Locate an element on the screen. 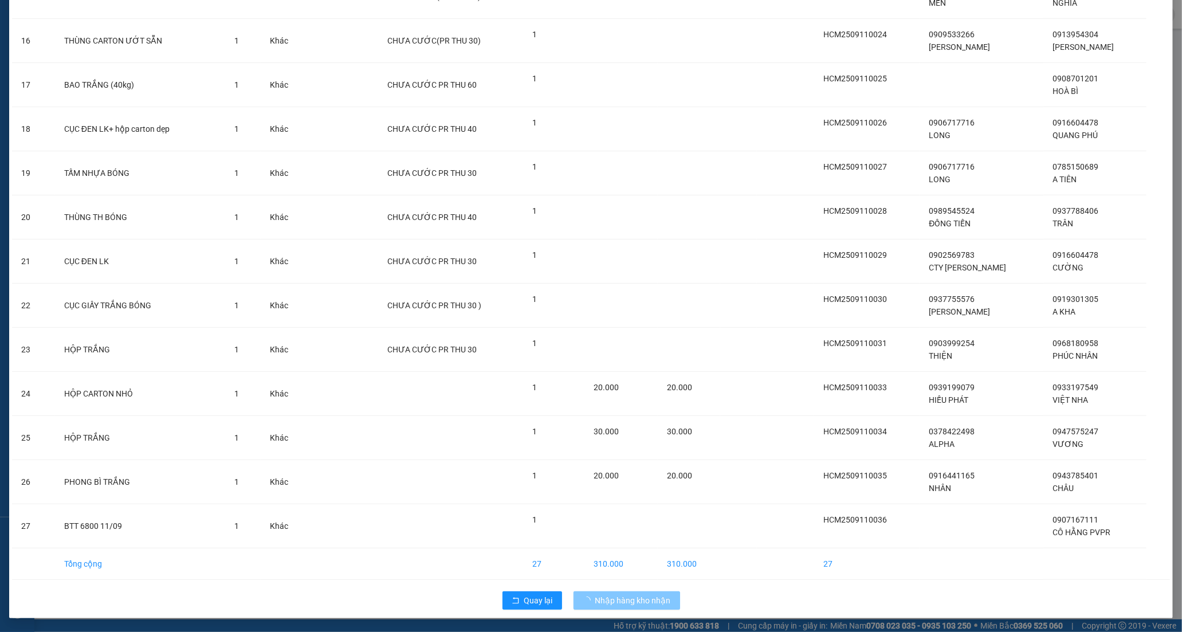 The width and height of the screenshot is (1182, 632). td: THÙNG TH BÓNG is located at coordinates (140, 217).